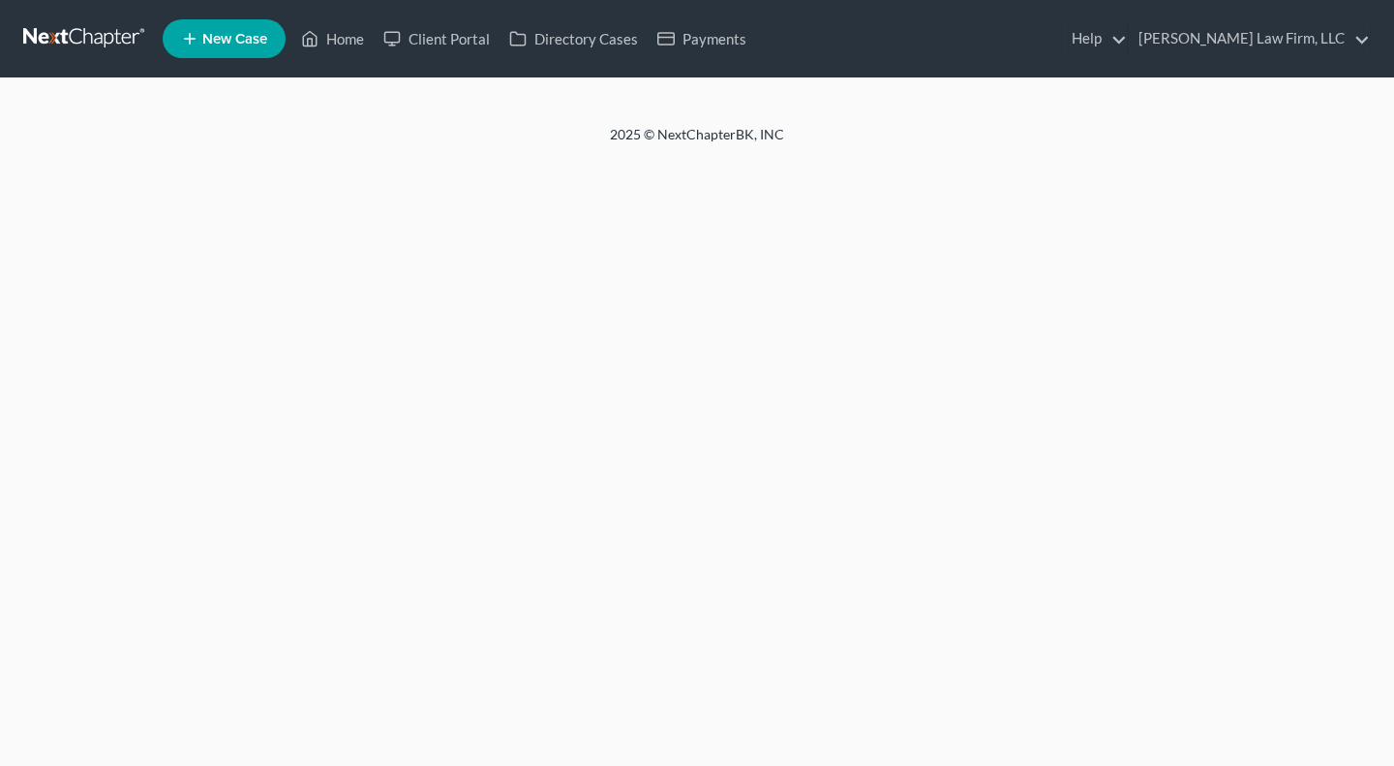 This screenshot has width=1394, height=766. What do you see at coordinates (1094, 39) in the screenshot?
I see `a: Help` at bounding box center [1094, 39].